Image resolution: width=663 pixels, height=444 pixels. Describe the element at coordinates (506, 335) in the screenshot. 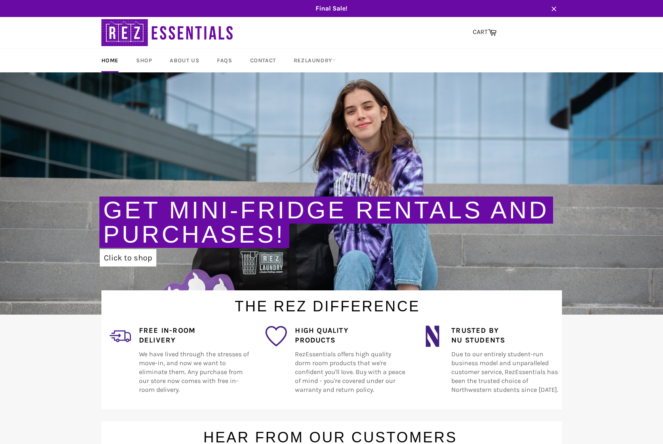

I see `h4: Trusted by NU Students` at that location.